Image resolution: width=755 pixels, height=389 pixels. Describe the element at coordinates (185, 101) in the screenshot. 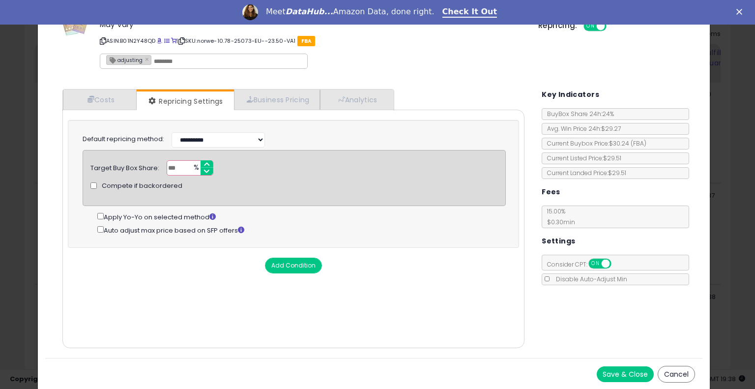

I see `a: Repricing Settings` at that location.